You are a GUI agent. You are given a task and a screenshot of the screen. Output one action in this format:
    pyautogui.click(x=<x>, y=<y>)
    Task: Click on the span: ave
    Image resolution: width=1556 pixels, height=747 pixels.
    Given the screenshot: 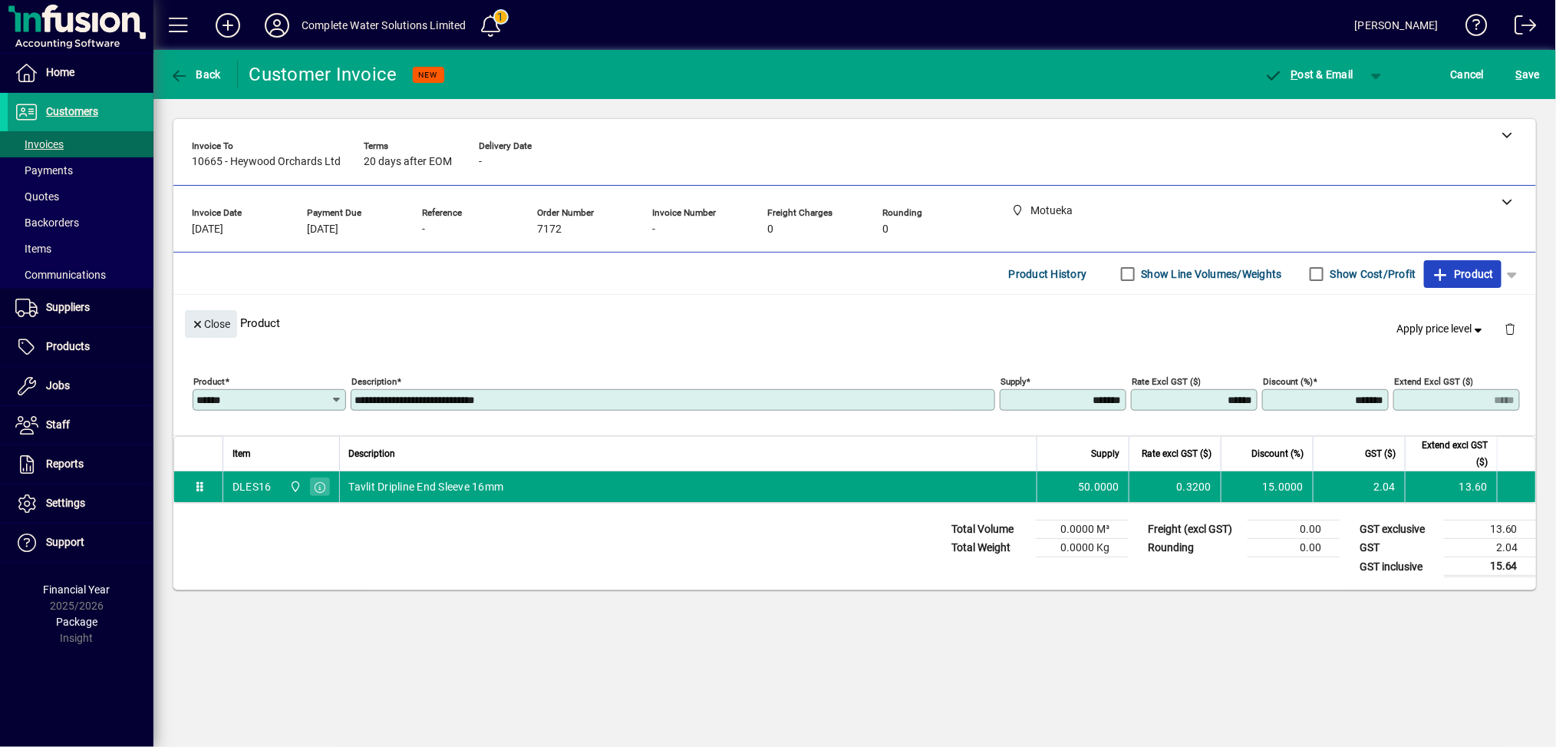 What is the action you would take?
    pyautogui.click(x=1528, y=74)
    